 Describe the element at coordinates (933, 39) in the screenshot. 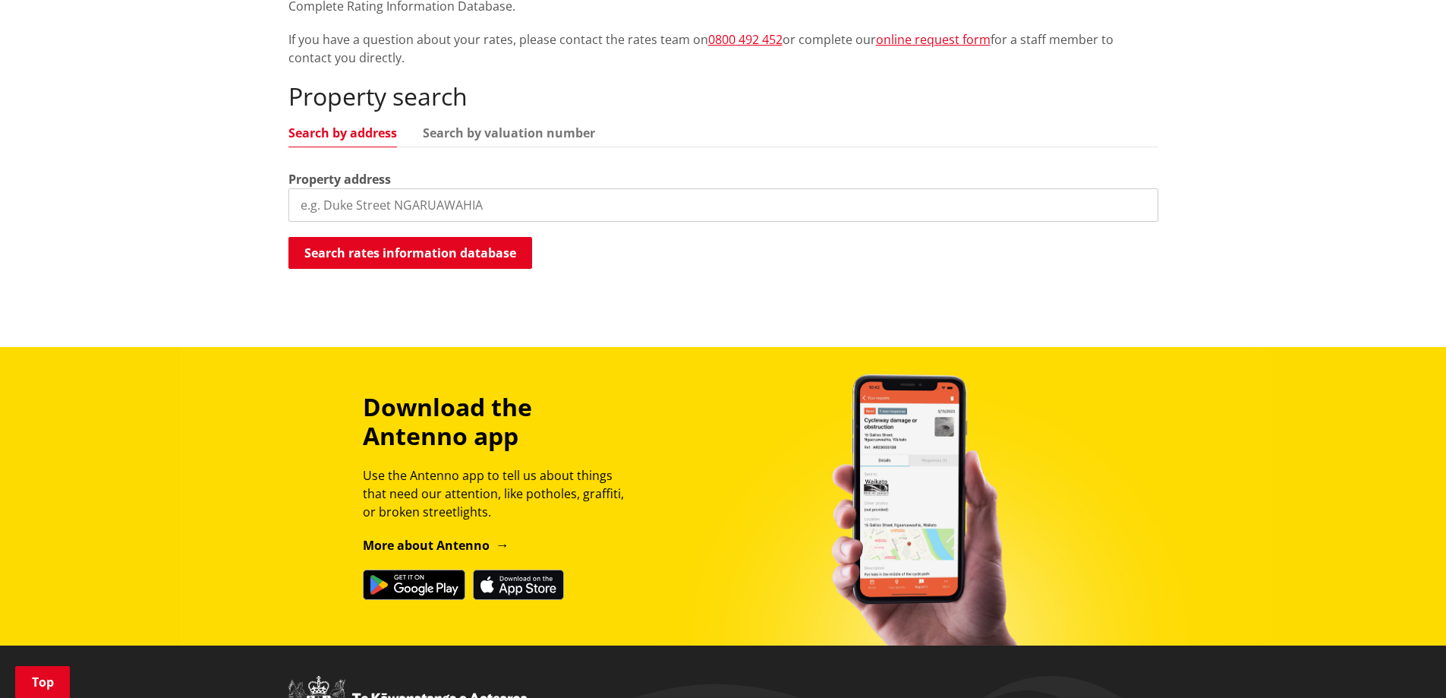

I see `a: online request form` at that location.